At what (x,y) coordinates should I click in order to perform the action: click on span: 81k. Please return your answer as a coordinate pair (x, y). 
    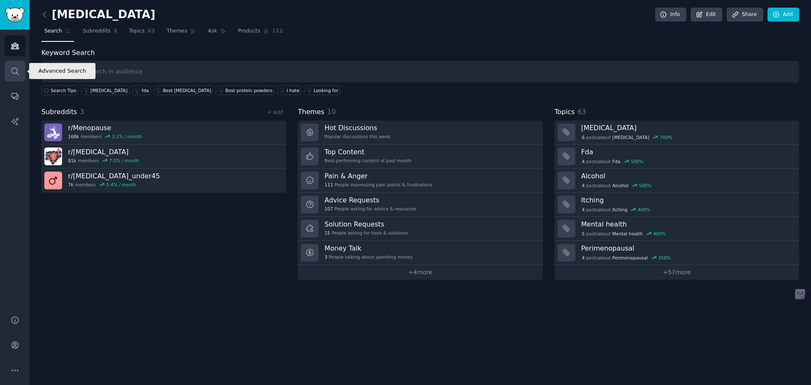
    Looking at the image, I should click on (72, 160).